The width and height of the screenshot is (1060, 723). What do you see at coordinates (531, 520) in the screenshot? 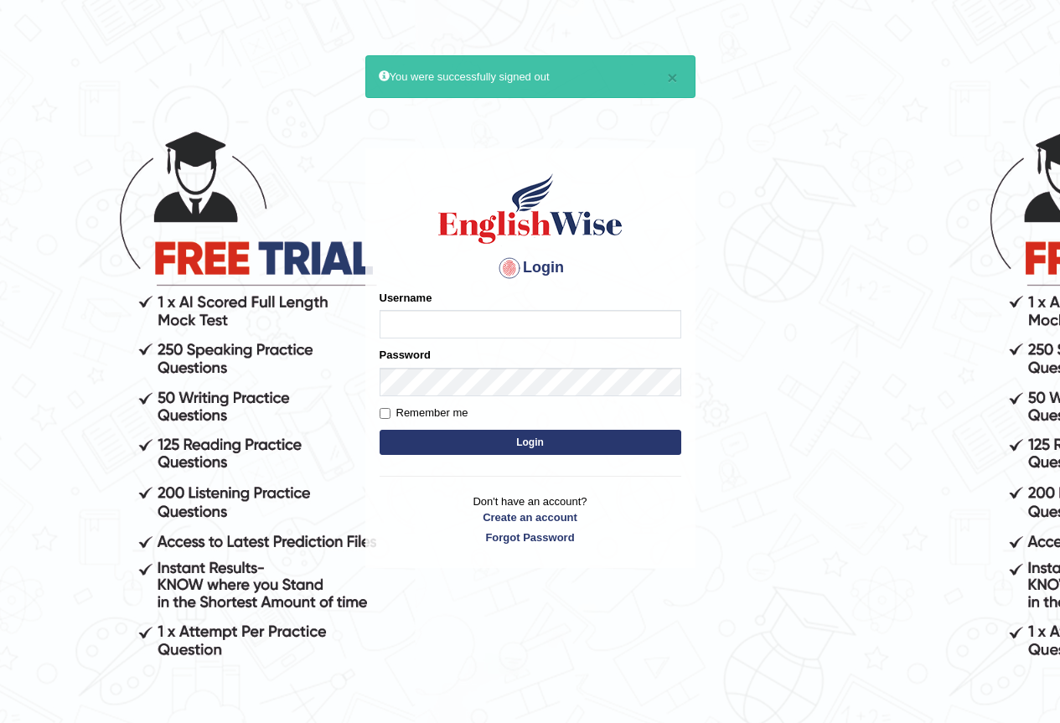
I see `p: Don't have an account?` at bounding box center [531, 520].